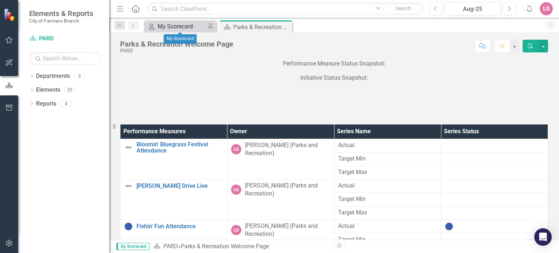  I want to click on span: Search, so click(403, 8).